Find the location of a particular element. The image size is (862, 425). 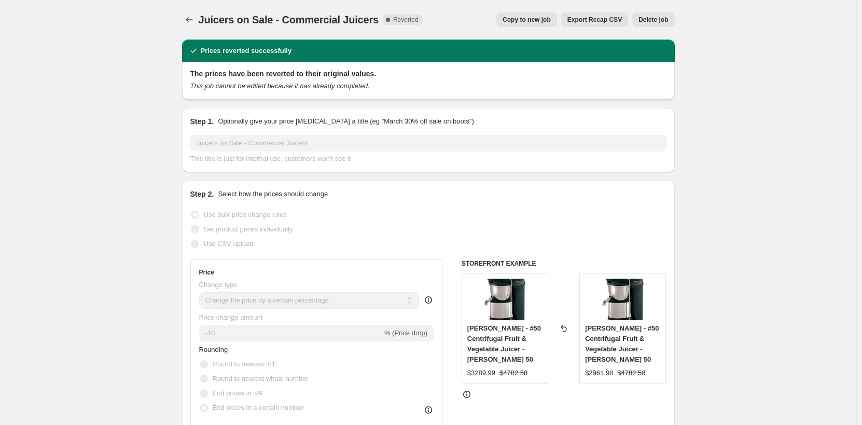

button: Delete job is located at coordinates (653, 20).